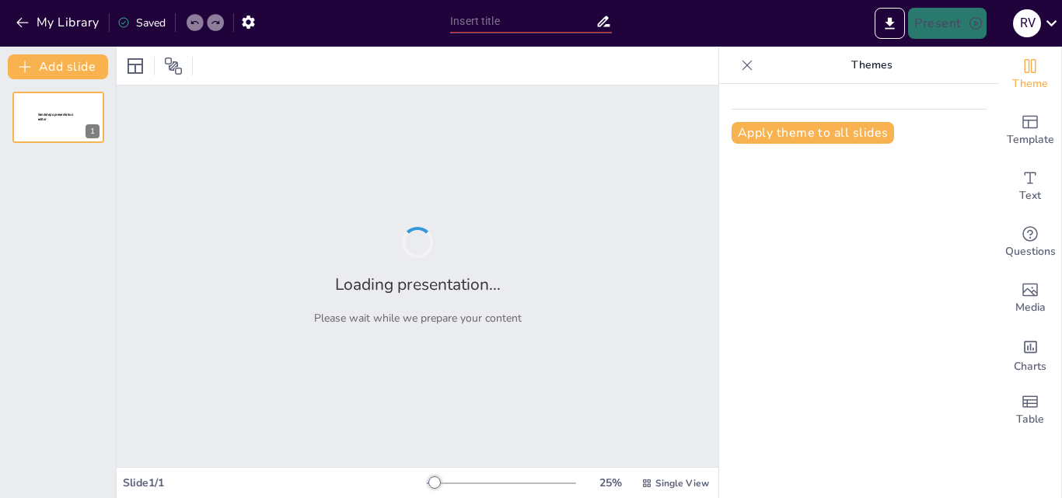 This screenshot has width=1062, height=498. I want to click on button: My Library, so click(58, 23).